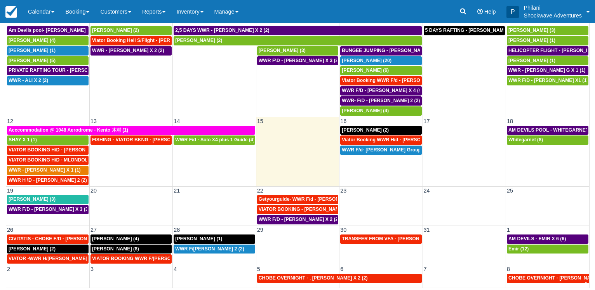 This screenshot has height=290, width=595. I want to click on img: checkfront-main-nav-mini-logo.png, so click(11, 12).